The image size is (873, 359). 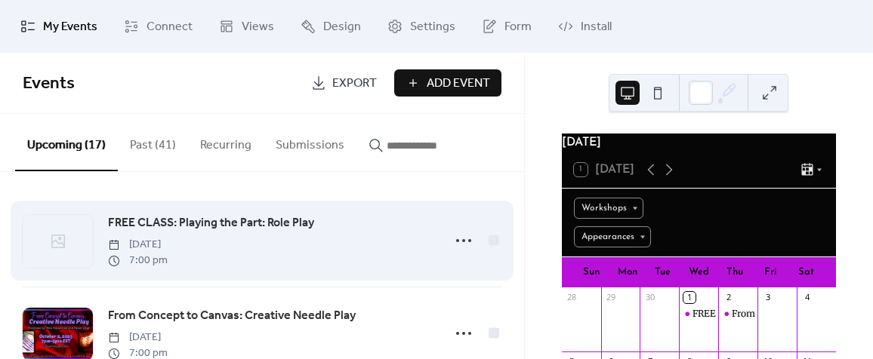 I want to click on div: 28, so click(x=572, y=298).